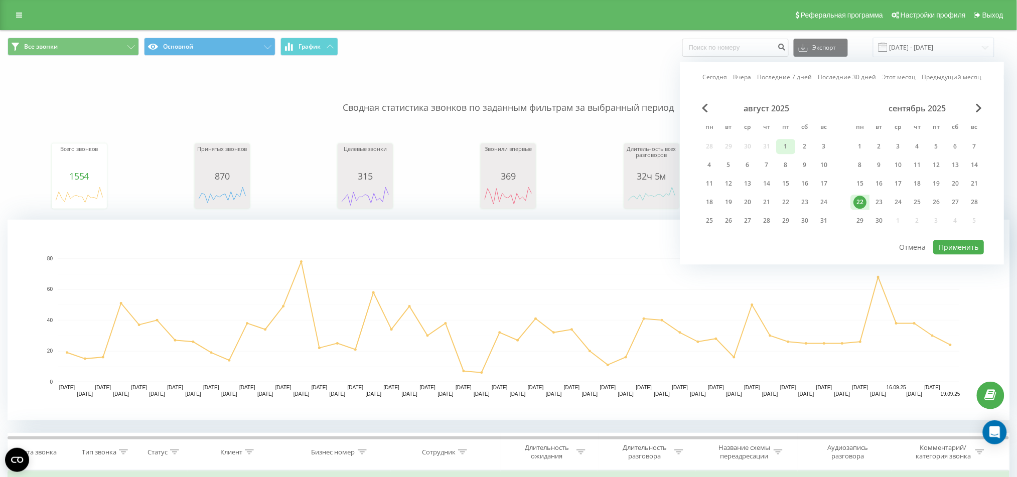 The height and width of the screenshot is (477, 1017). Describe the element at coordinates (951, 77) in the screenshot. I see `font: Предыдущий месяц` at that location.